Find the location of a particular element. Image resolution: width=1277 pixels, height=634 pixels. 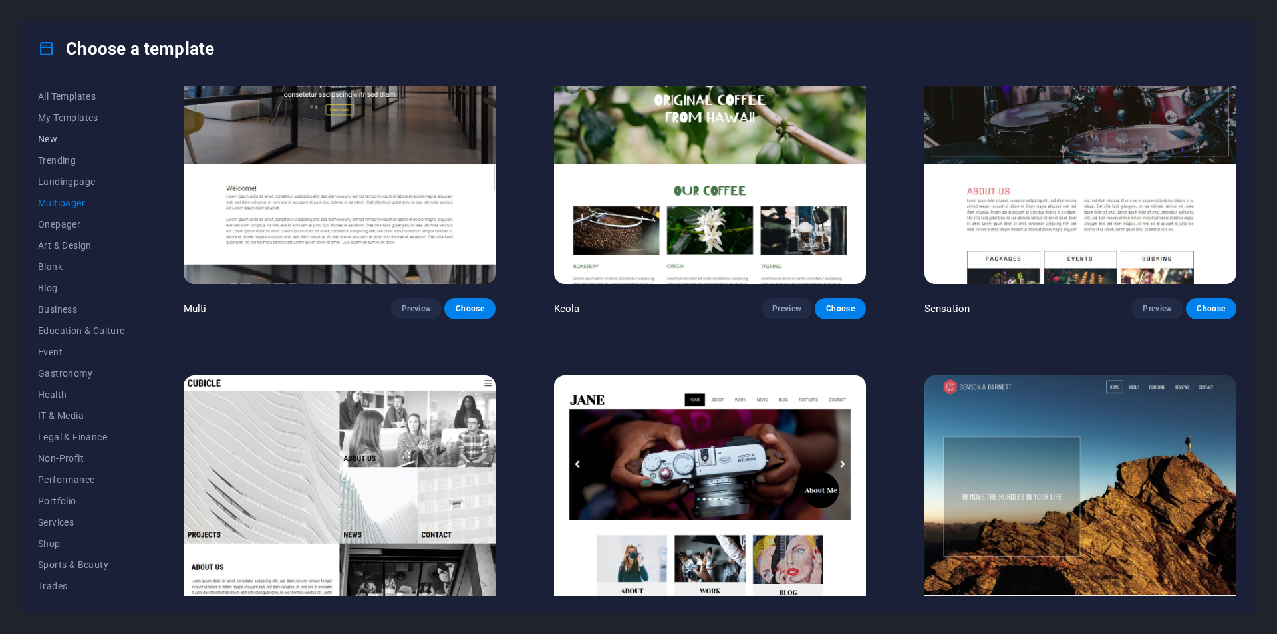

button: My Templates is located at coordinates (81, 118).